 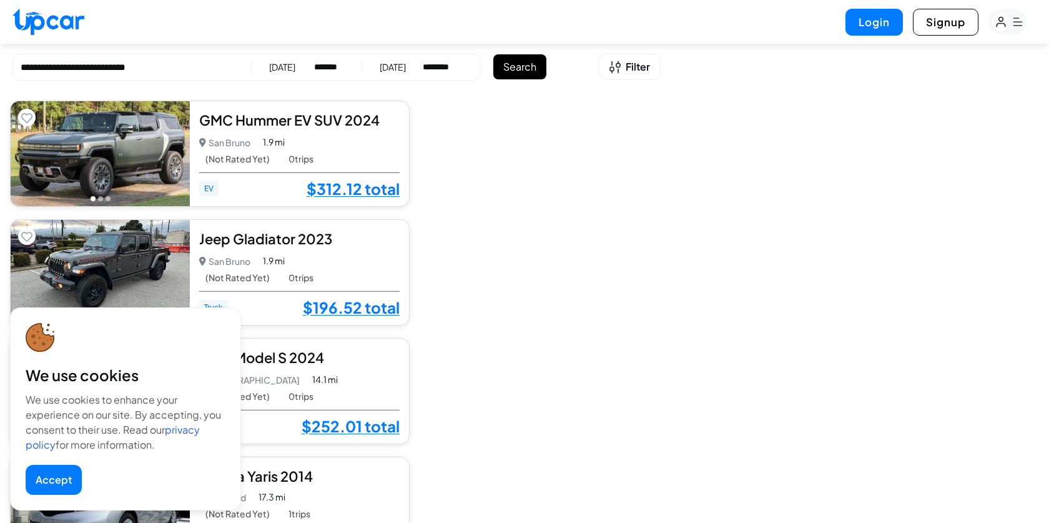 I want to click on button: Go to photo 3, so click(x=108, y=199).